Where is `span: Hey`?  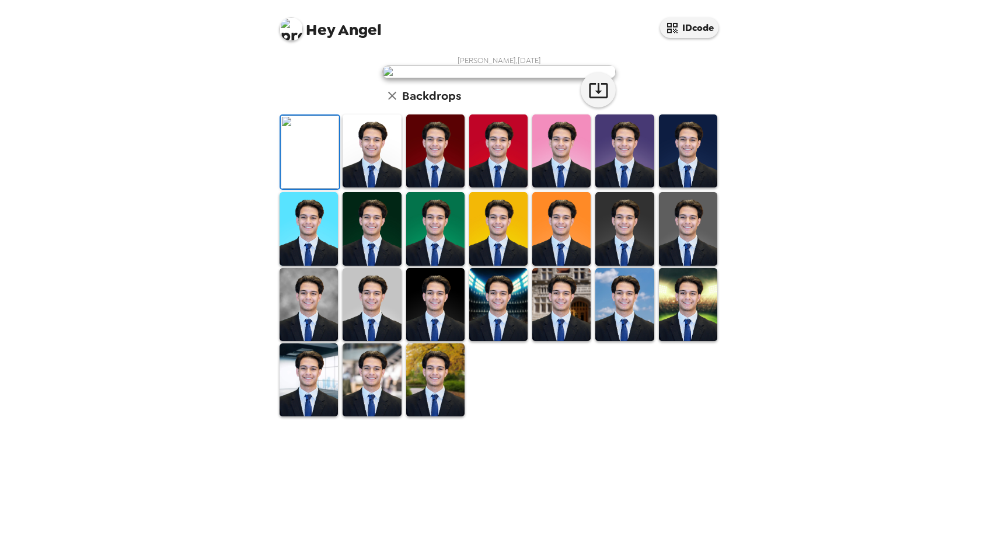 span: Hey is located at coordinates (320, 30).